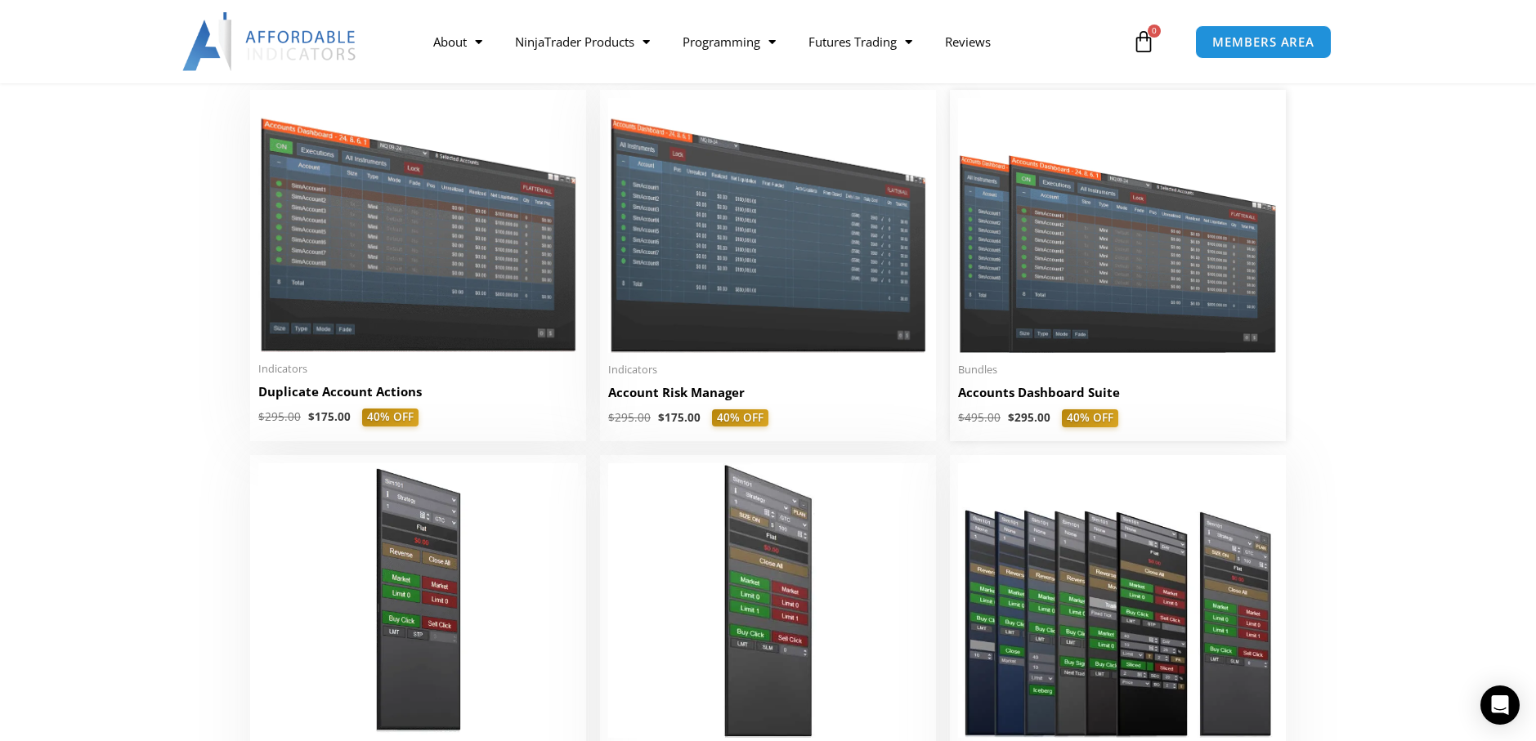 The height and width of the screenshot is (741, 1536). I want to click on img: BasicTools, so click(418, 601).